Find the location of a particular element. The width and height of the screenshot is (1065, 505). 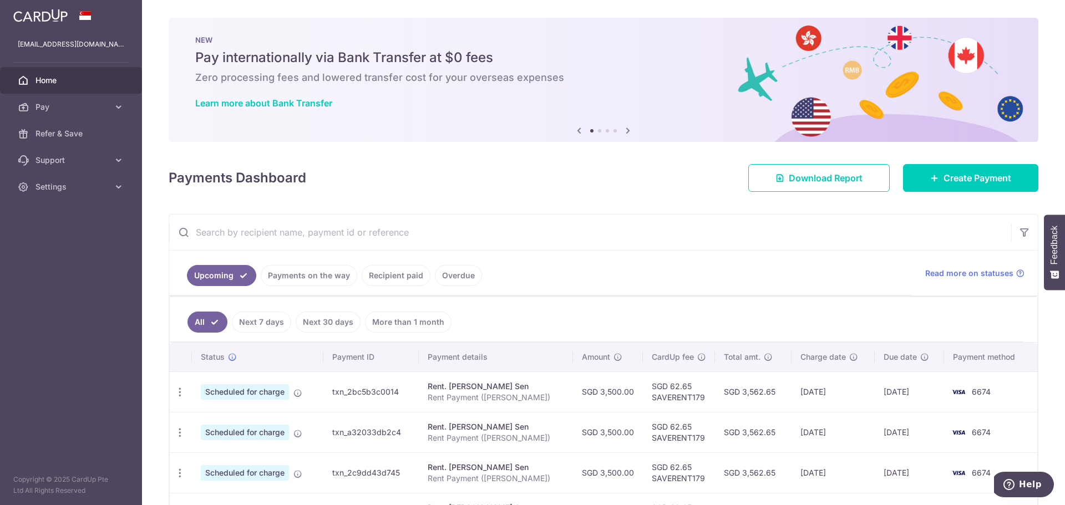

h5: Pay internationally via Bank Transfer at $0 fees is located at coordinates (604, 58).